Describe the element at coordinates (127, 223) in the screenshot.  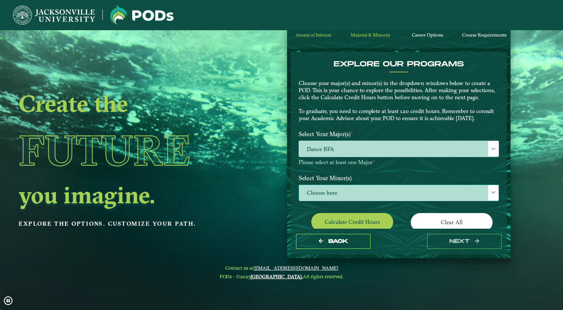
I see `p: Explore the options. Customize your path.` at that location.